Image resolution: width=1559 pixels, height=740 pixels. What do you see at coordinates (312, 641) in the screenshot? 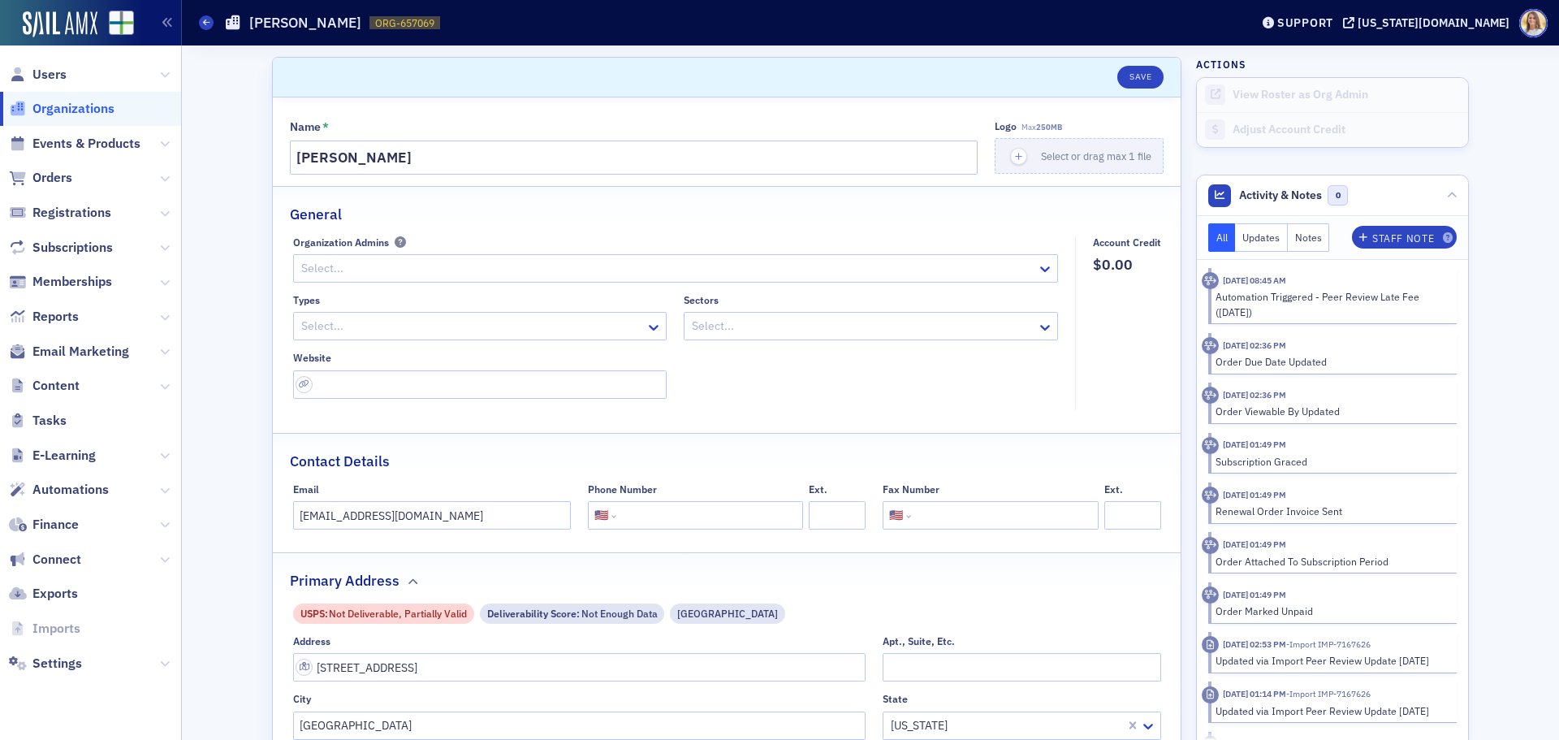
I see `div: Address` at bounding box center [312, 641].